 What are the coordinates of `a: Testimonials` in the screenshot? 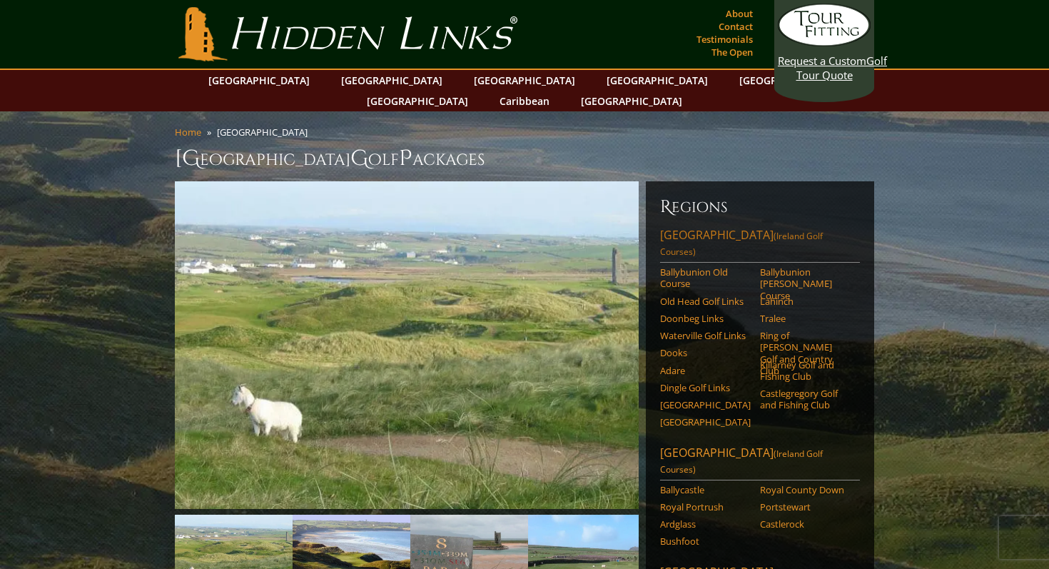 It's located at (725, 39).